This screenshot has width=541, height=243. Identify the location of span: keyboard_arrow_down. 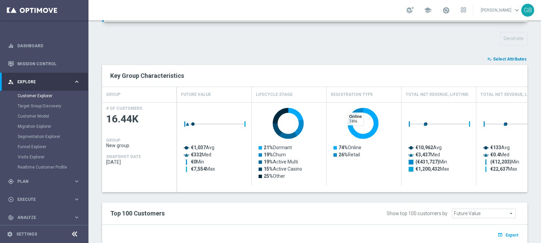
(516, 10).